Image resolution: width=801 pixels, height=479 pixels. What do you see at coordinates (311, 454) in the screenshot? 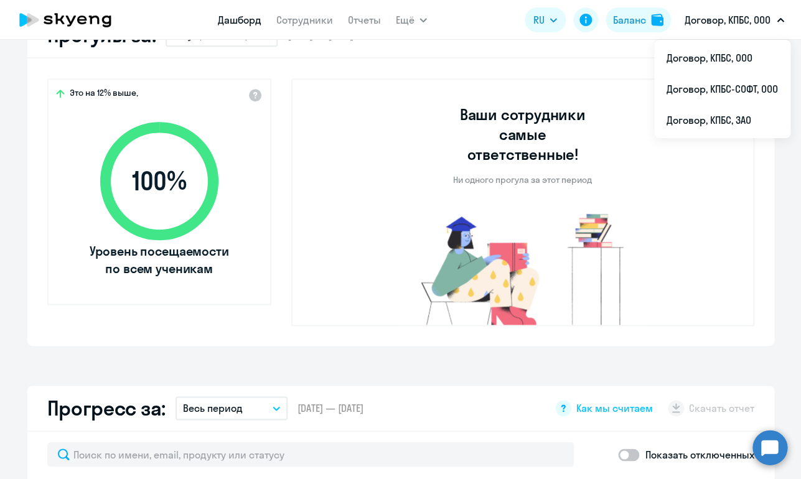
I see `input: Поиск по имени, email, продукту или статусу` at bounding box center [311, 454].